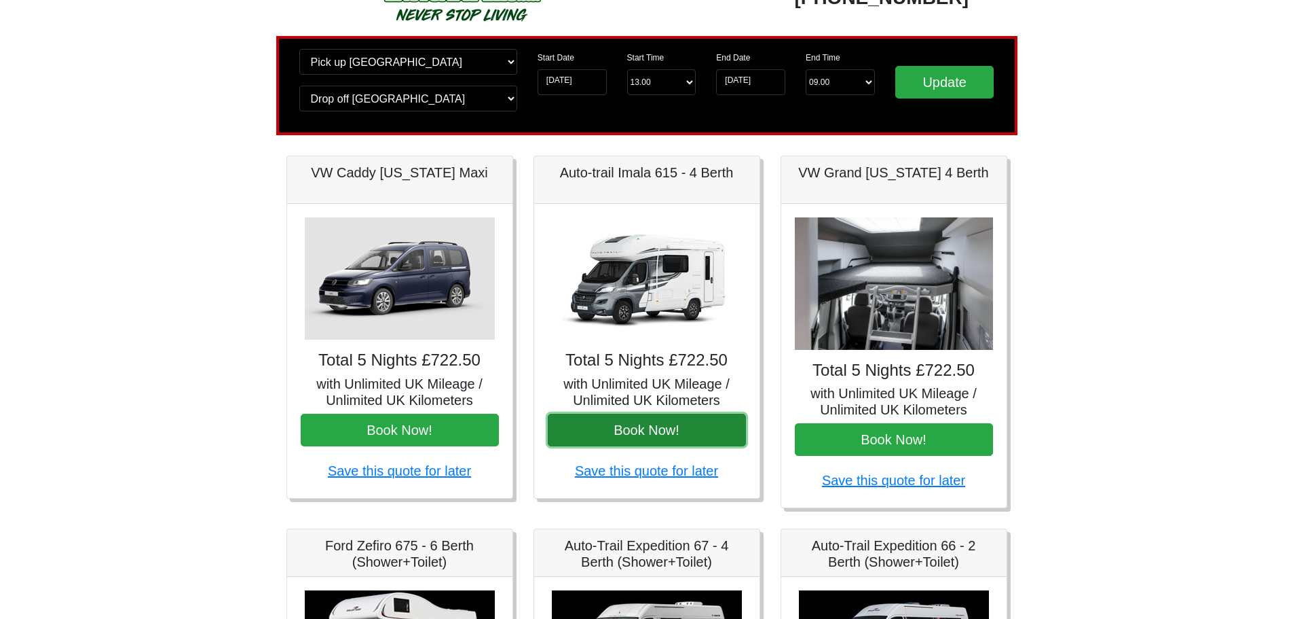 The image size is (1293, 619). What do you see at coordinates (751, 82) in the screenshot?
I see `input: Return Date` at bounding box center [751, 82].